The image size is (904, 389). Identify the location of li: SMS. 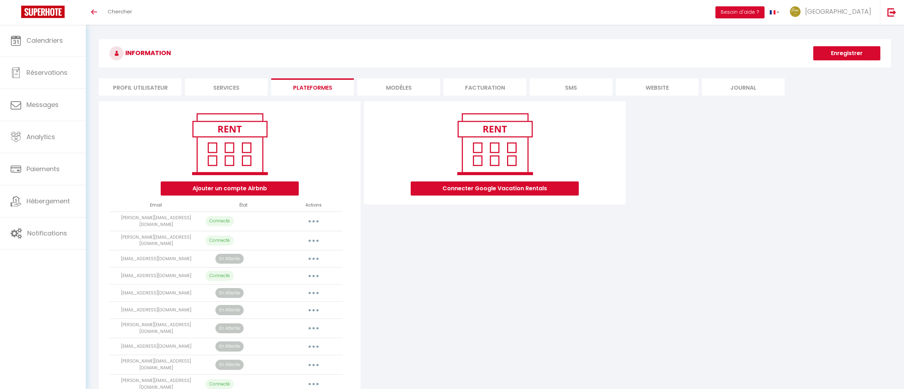
(571, 87).